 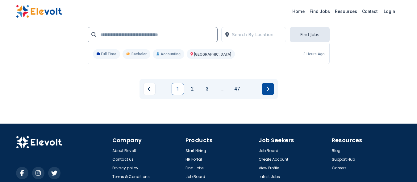 What do you see at coordinates (124, 150) in the screenshot?
I see `a: About Elevolt` at bounding box center [124, 150].